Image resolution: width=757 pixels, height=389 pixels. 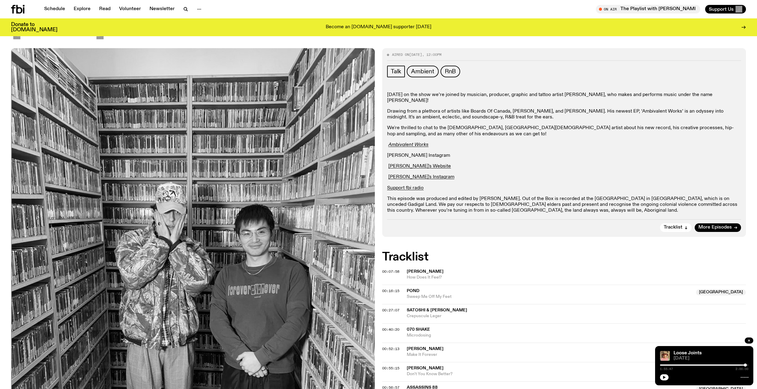 What do you see at coordinates (396, 72) in the screenshot?
I see `a: Talk` at bounding box center [396, 72].